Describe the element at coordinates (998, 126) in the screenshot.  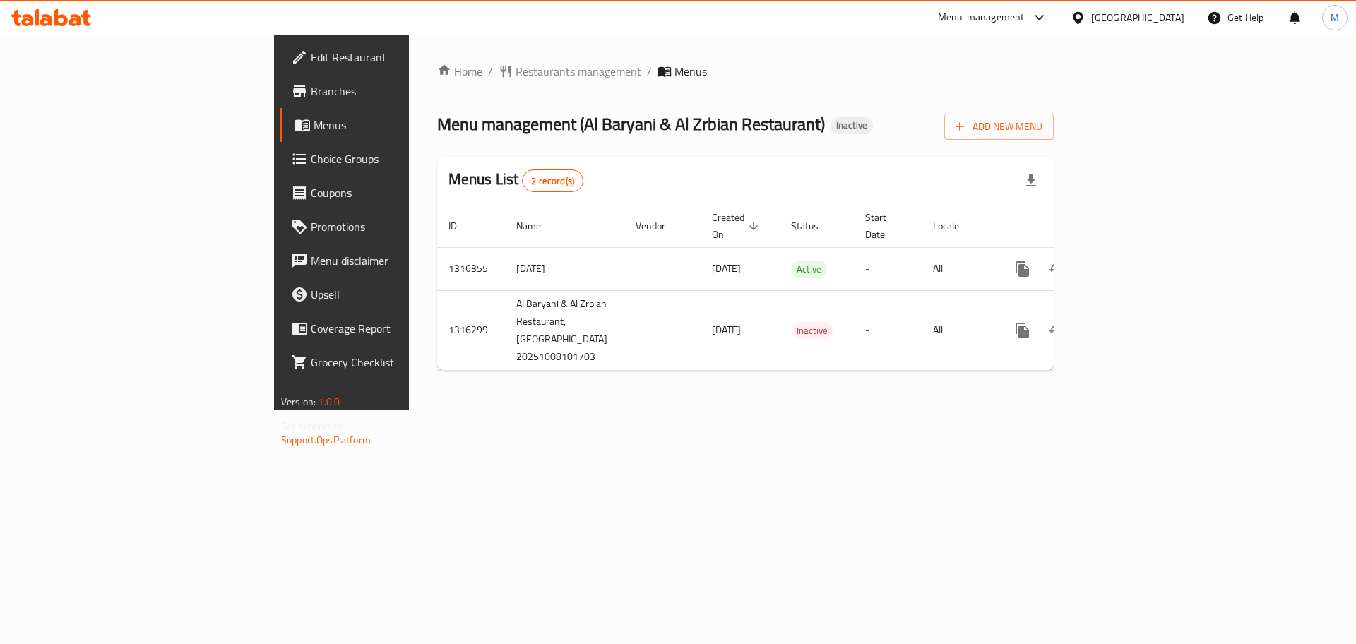
I see `button: Add New Menu` at that location.